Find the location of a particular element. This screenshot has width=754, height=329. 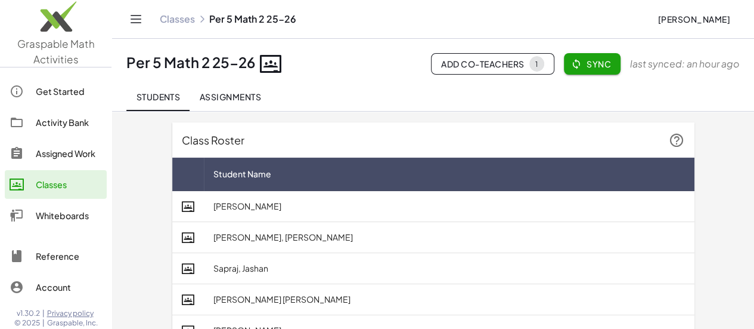

a: Whiteboards is located at coordinates (55, 215).